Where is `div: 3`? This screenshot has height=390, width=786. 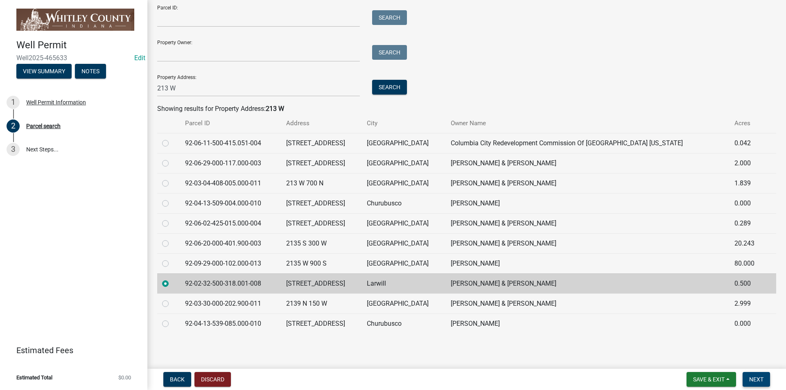
div: 3 is located at coordinates (13, 149).